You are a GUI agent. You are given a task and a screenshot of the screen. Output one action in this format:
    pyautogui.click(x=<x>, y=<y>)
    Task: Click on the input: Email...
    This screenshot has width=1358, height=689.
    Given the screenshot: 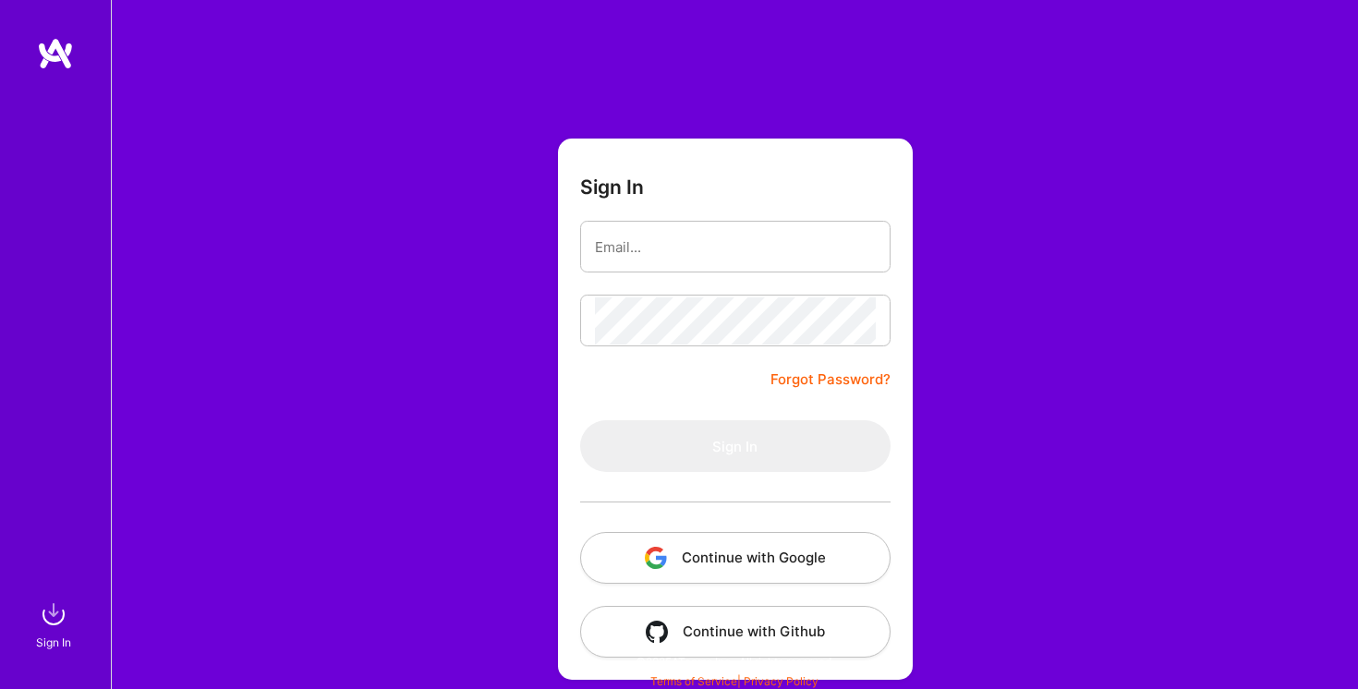 What is the action you would take?
    pyautogui.click(x=735, y=247)
    